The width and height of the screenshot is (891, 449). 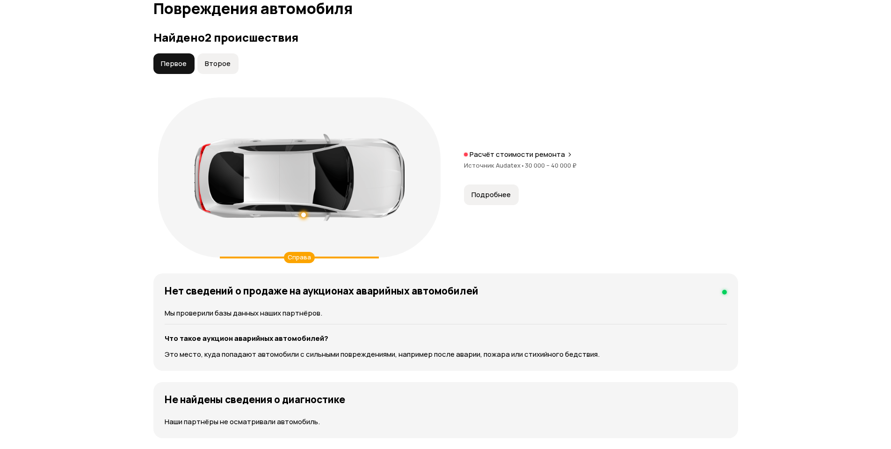 I want to click on span: Источник Audatex, so click(x=494, y=165).